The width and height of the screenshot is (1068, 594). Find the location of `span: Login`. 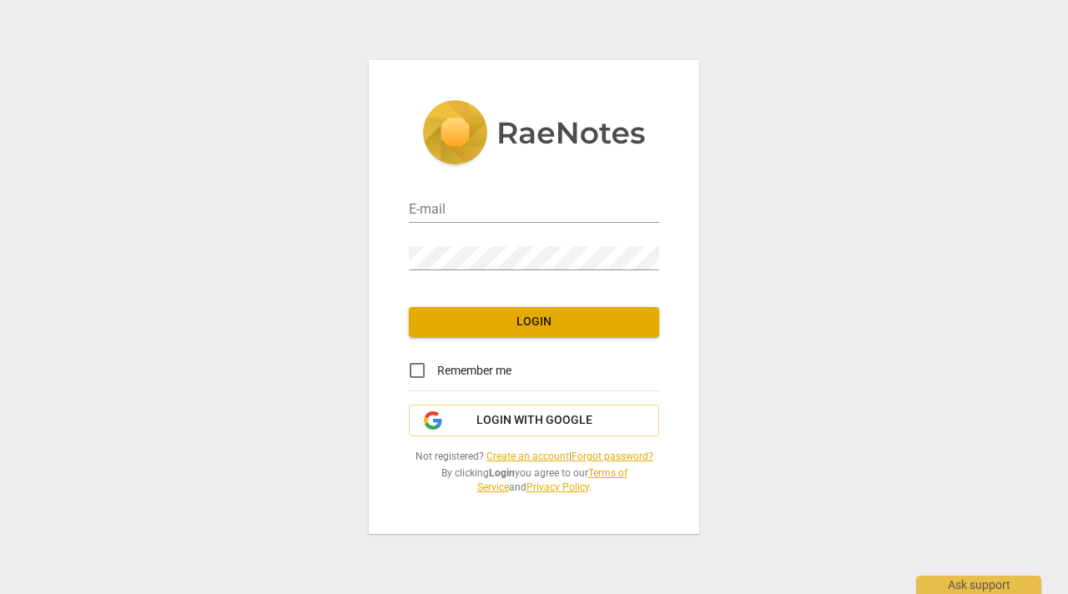

span: Login is located at coordinates (534, 322).